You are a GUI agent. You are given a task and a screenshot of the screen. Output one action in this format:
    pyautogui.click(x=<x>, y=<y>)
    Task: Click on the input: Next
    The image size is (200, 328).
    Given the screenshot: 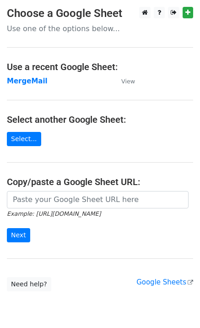 What is the action you would take?
    pyautogui.click(x=18, y=235)
    